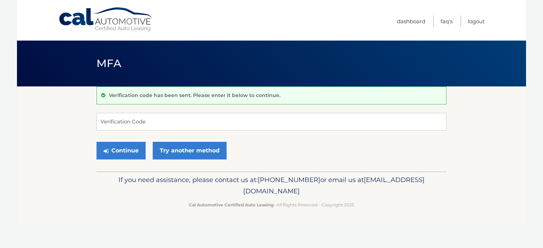 The width and height of the screenshot is (543, 248). I want to click on strong: Cal Automotive Certified Auto Leasing, so click(231, 205).